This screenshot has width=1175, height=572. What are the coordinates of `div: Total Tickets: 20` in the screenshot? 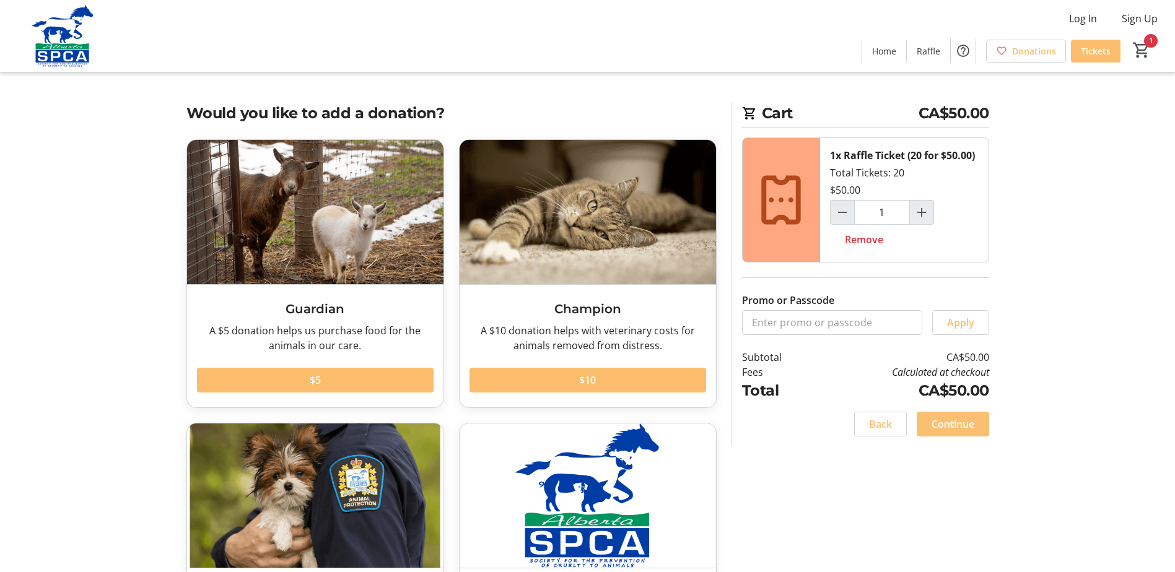 It's located at (904, 200).